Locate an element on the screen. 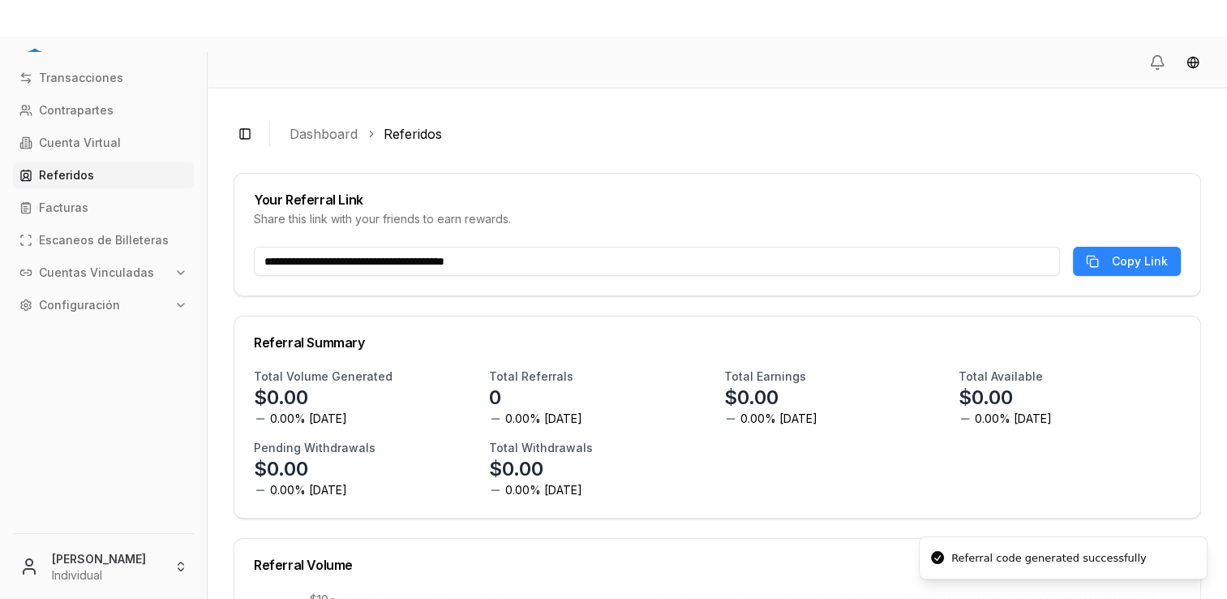 The width and height of the screenshot is (1227, 599). p: Escaneos de Billeteras is located at coordinates (104, 240).